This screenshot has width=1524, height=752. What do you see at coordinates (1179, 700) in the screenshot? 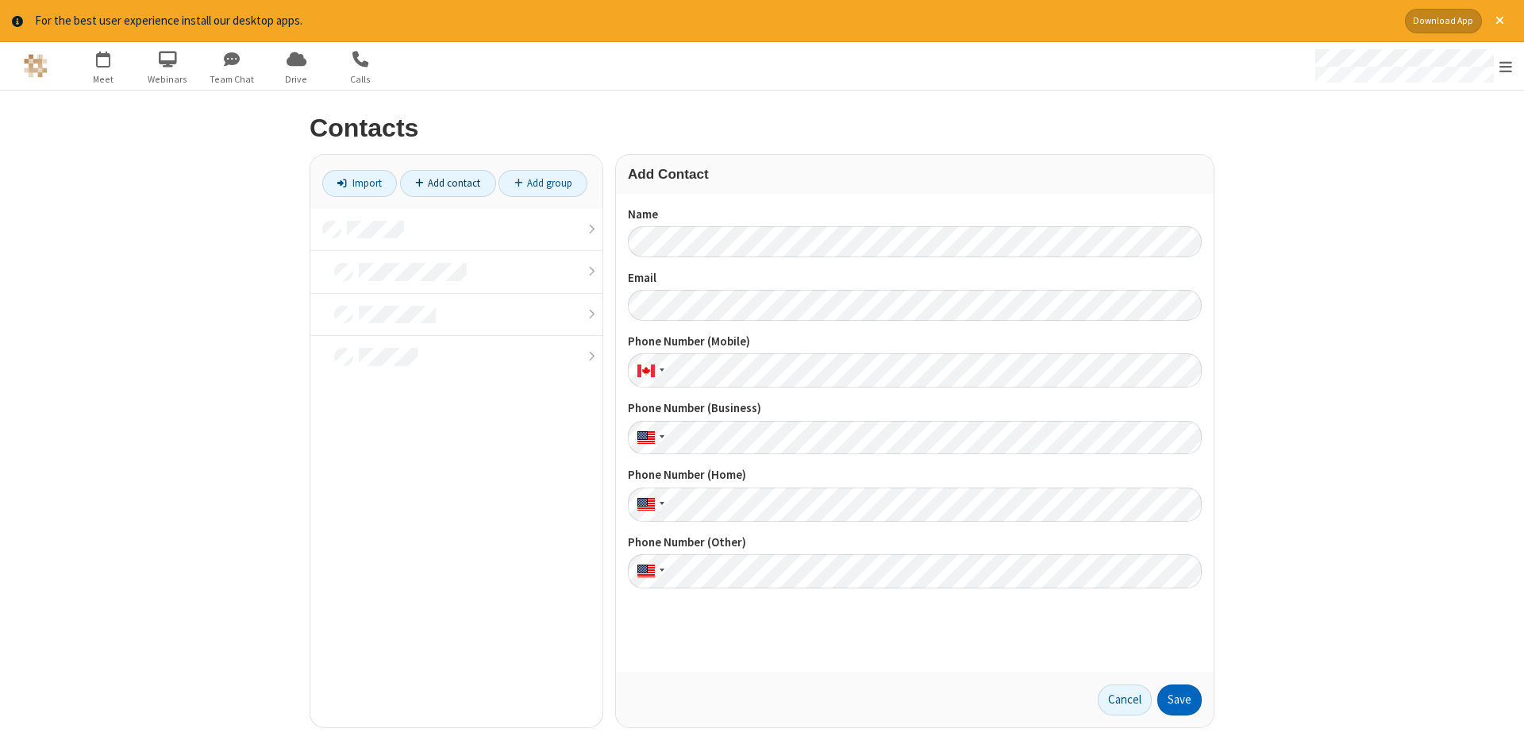
I see `button: Save` at bounding box center [1179, 700].